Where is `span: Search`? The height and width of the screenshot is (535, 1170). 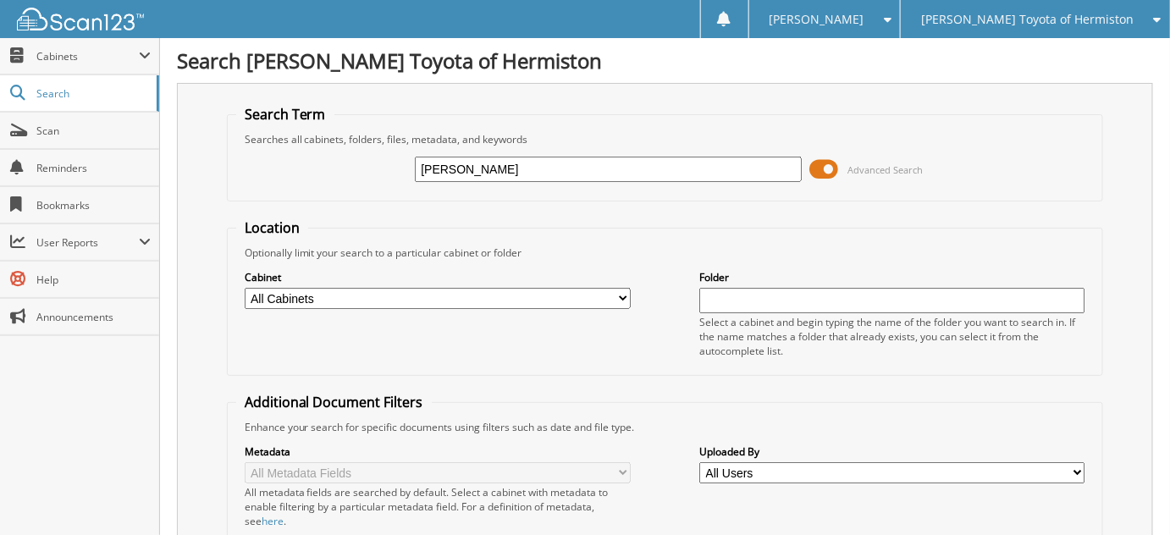 span: Search is located at coordinates (92, 93).